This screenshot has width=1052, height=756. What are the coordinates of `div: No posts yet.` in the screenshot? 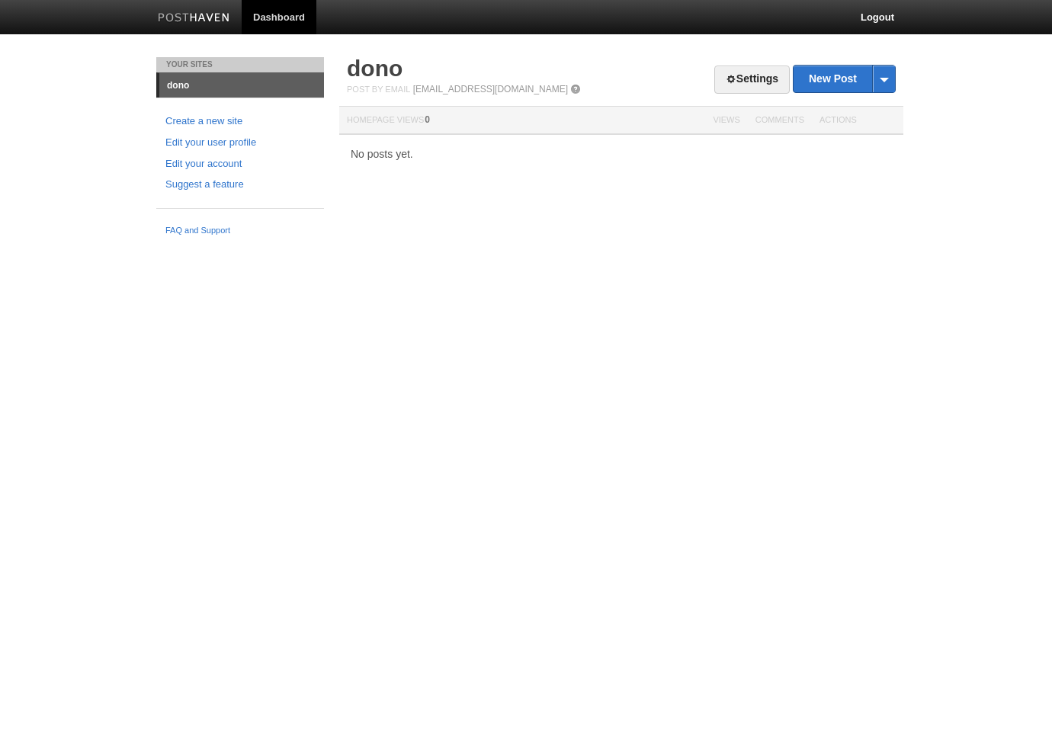 It's located at (621, 154).